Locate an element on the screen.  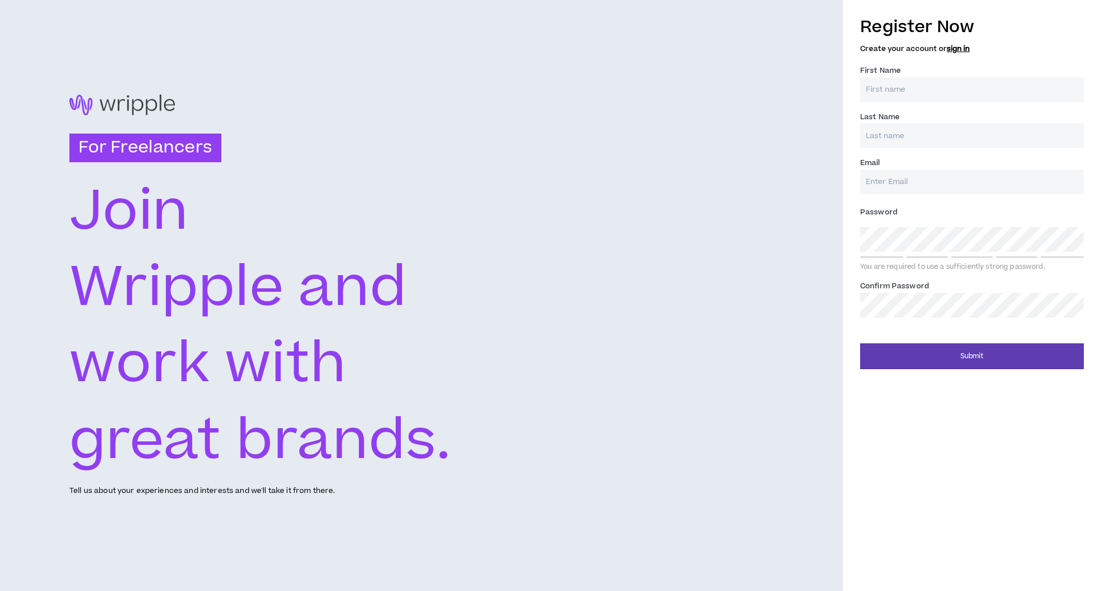
h3: Register Now is located at coordinates (972, 27).